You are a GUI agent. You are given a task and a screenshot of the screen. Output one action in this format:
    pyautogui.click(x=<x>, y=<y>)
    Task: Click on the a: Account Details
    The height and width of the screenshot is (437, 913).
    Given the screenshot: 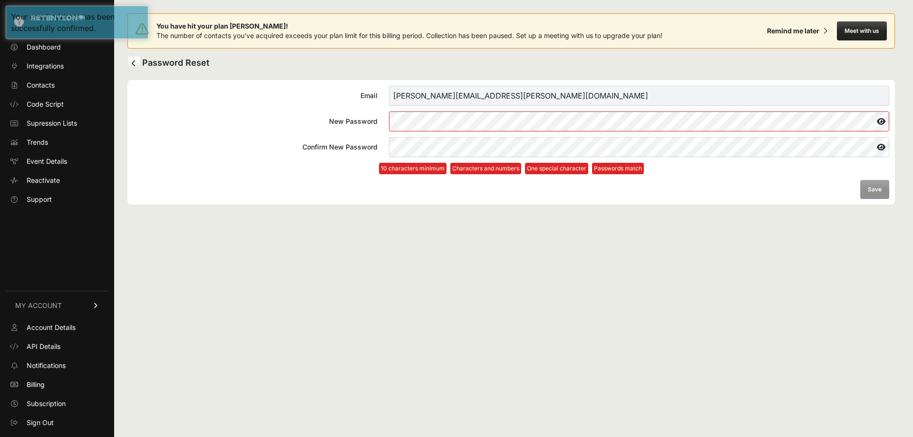 What is the action you would take?
    pyautogui.click(x=57, y=327)
    